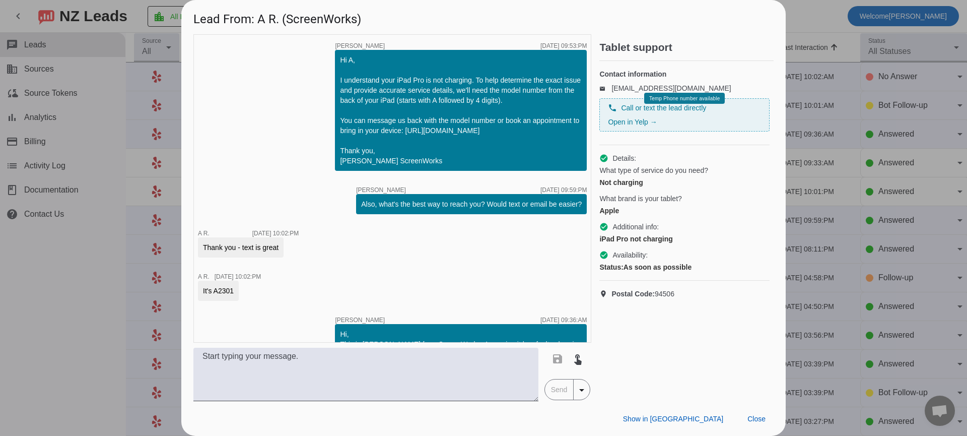 The image size is (967, 436). What do you see at coordinates (611, 267) in the screenshot?
I see `strong: Status:` at bounding box center [611, 267].